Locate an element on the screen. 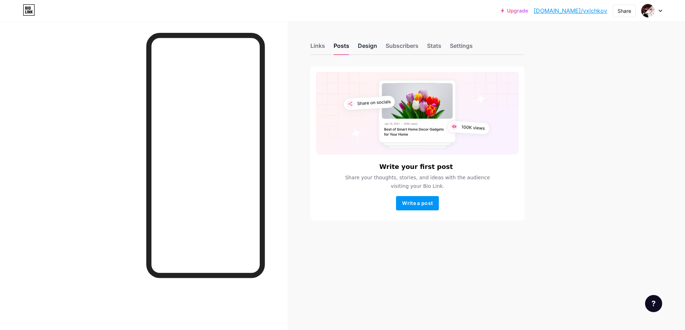 The width and height of the screenshot is (685, 330). div: Subscribers is located at coordinates (402, 48).